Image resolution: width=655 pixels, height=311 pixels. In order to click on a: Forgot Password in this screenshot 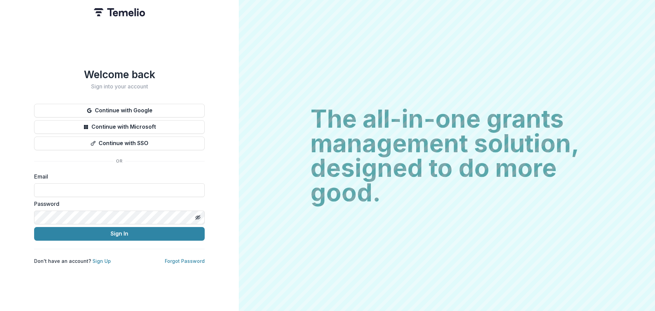, I will do `click(185, 261)`.